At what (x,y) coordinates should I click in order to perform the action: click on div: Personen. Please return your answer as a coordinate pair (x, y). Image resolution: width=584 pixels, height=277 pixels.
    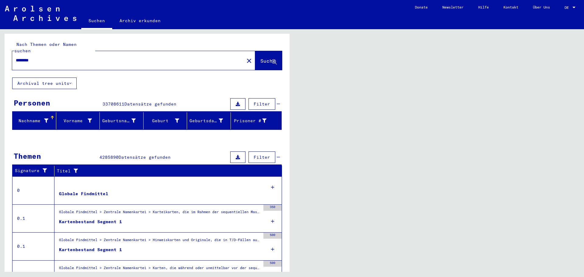
    Looking at the image, I should click on (32, 103).